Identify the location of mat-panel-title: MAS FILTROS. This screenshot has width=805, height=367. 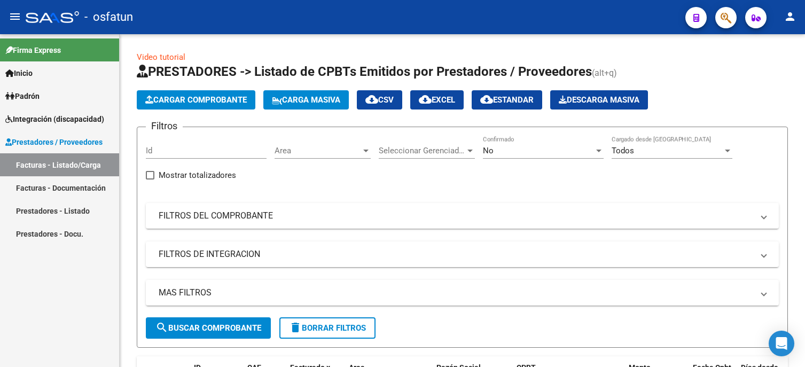
(456, 293).